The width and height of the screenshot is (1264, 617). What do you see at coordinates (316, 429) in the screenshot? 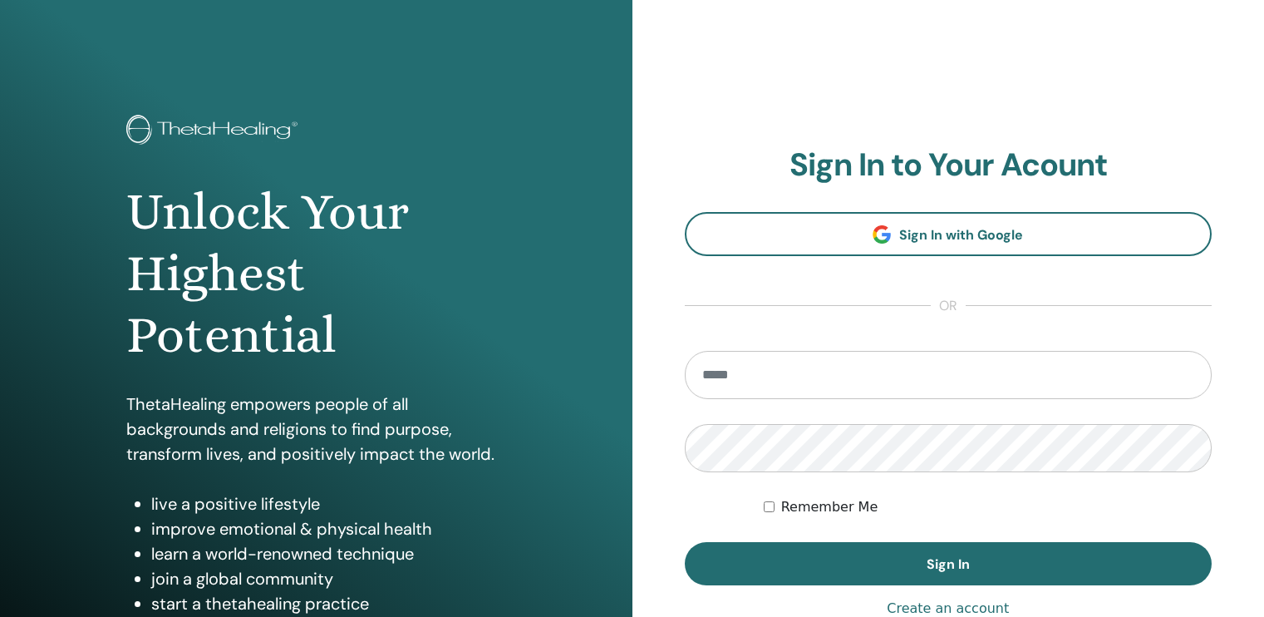
I see `p: ThetaHealing empowers people of all backgrounds and religions to find purpose, transform lives, a...` at bounding box center [316, 429].